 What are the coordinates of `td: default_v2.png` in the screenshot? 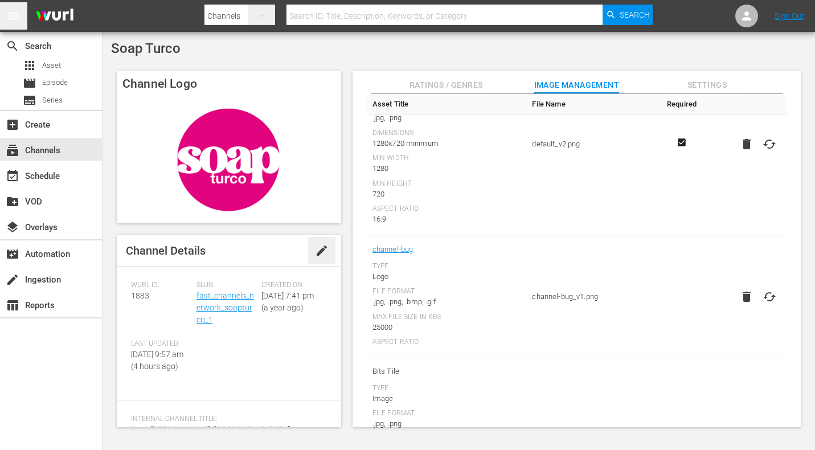 It's located at (593, 144).